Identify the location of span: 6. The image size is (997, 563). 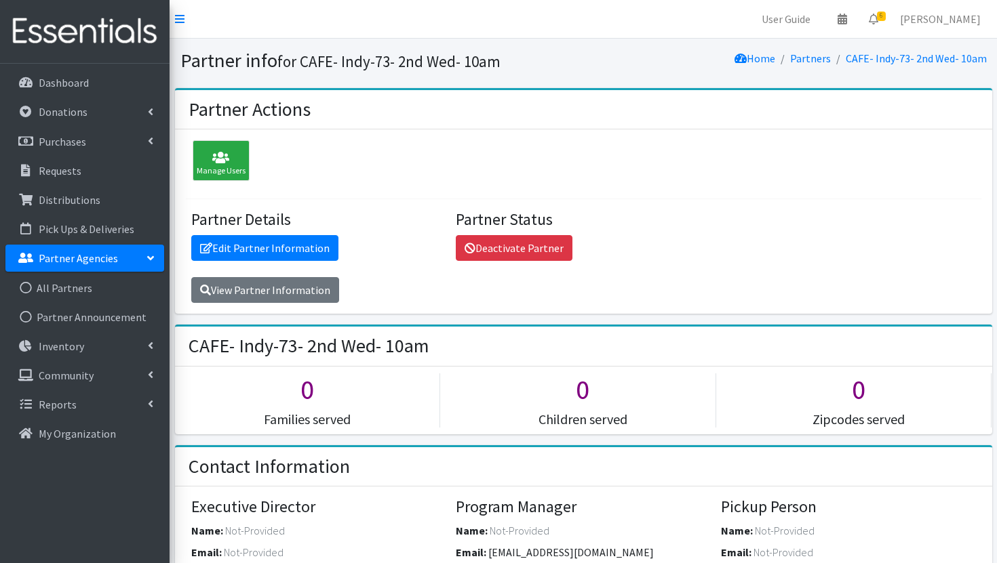
(881, 16).